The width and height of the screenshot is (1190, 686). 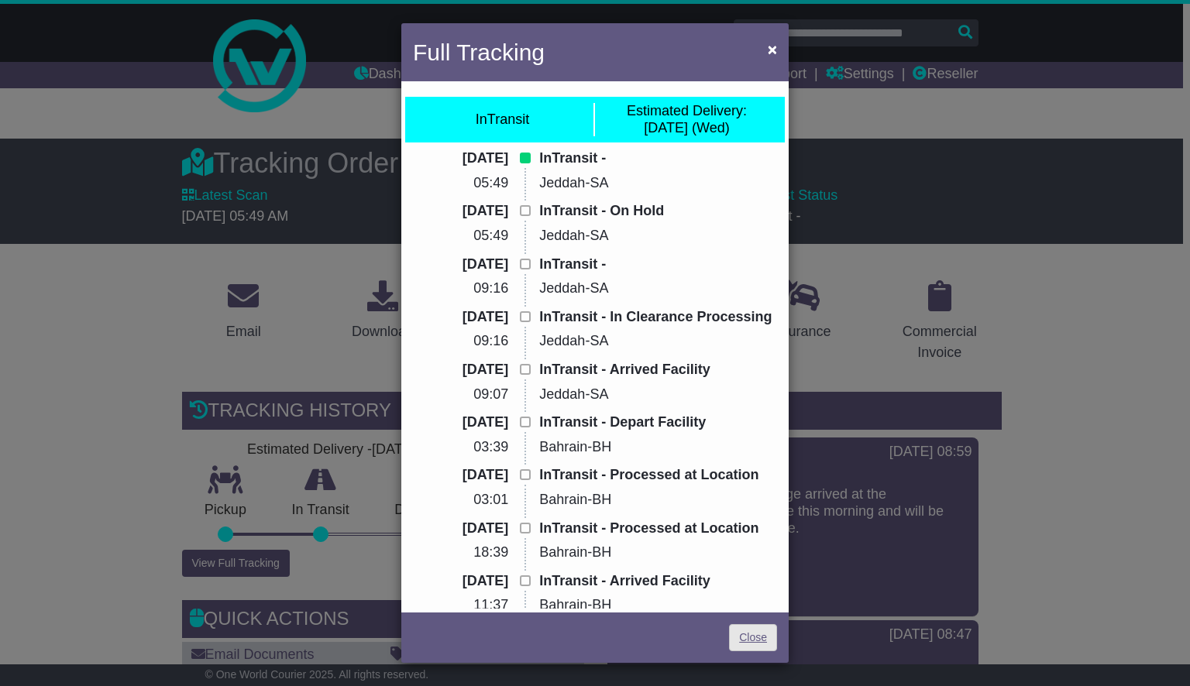 What do you see at coordinates (753, 637) in the screenshot?
I see `a: Close` at bounding box center [753, 637].